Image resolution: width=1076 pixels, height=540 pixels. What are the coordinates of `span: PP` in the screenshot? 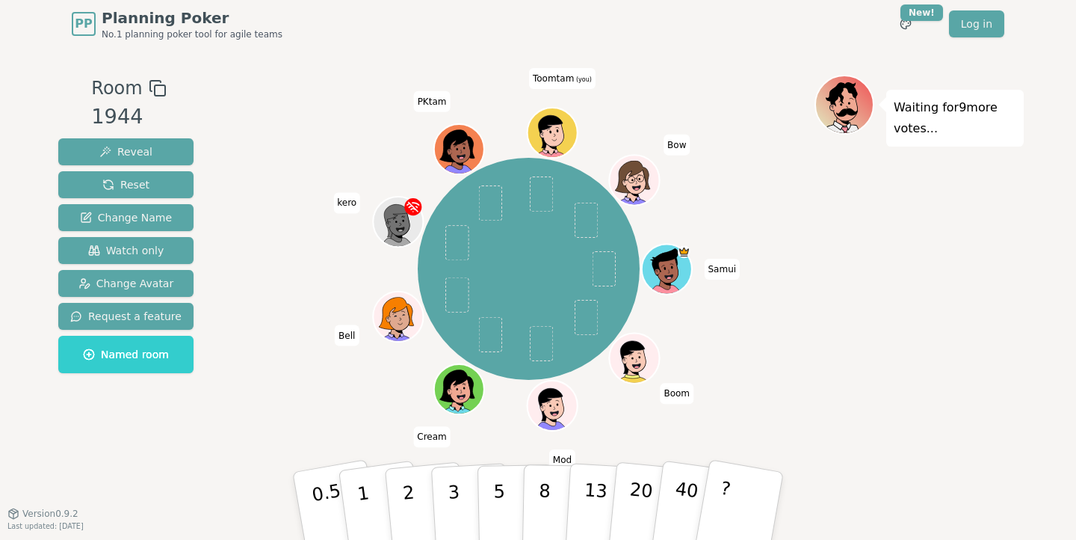 It's located at (83, 24).